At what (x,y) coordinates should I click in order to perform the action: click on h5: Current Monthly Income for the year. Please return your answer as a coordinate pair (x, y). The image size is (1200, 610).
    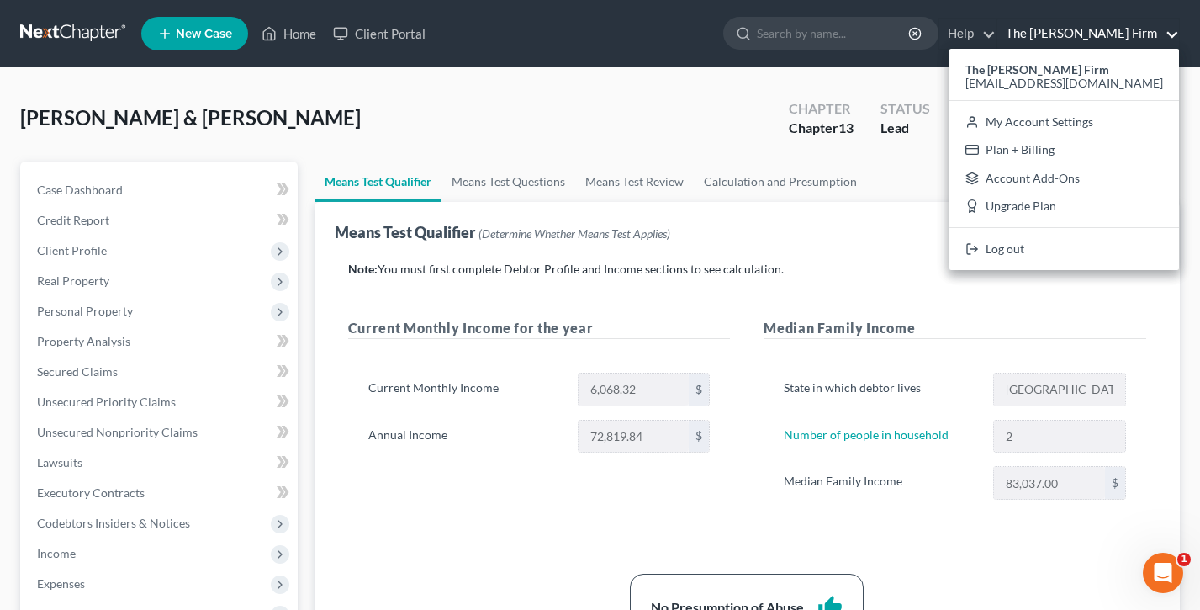
    Looking at the image, I should click on (539, 328).